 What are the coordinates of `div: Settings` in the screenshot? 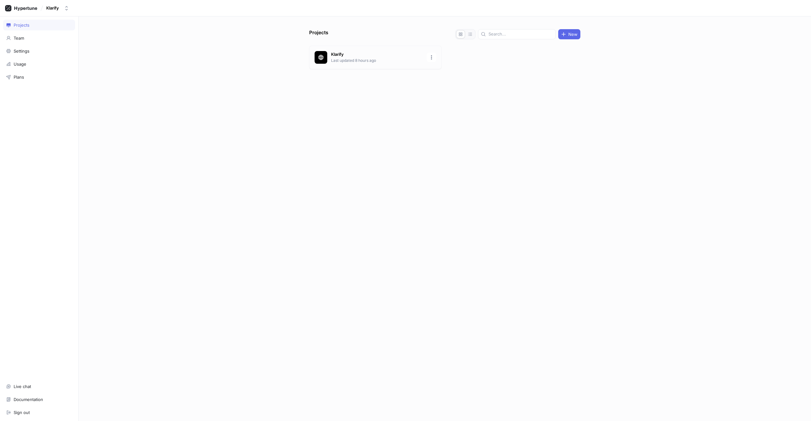 It's located at (22, 51).